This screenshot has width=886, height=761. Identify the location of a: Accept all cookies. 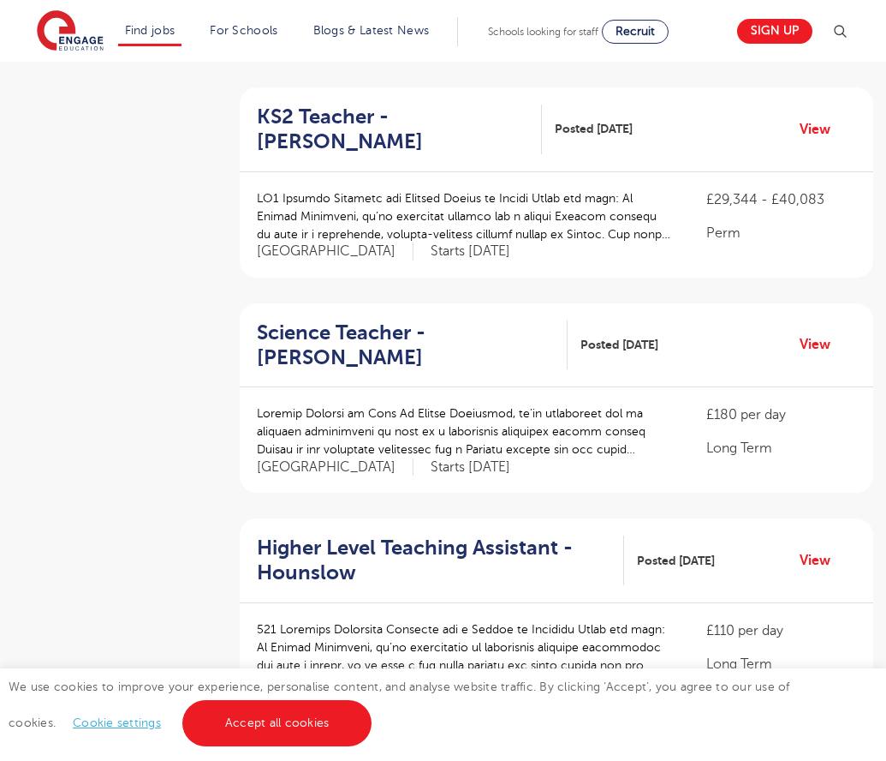
(278, 723).